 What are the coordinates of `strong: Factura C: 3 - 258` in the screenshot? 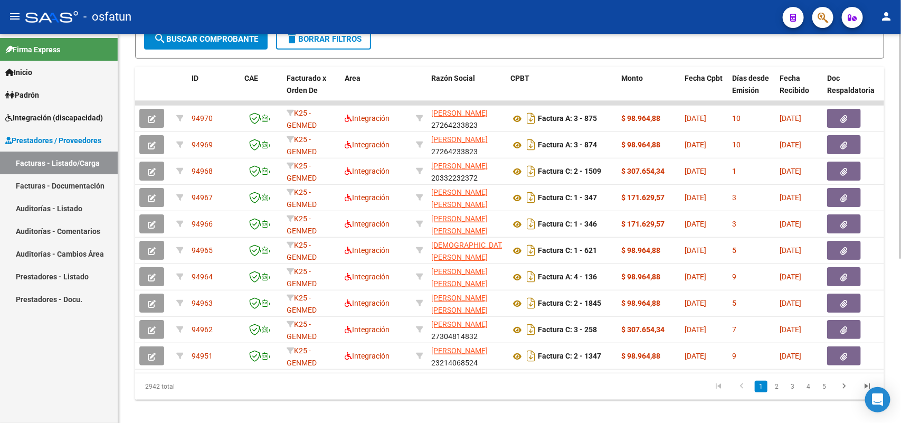 It's located at (567, 330).